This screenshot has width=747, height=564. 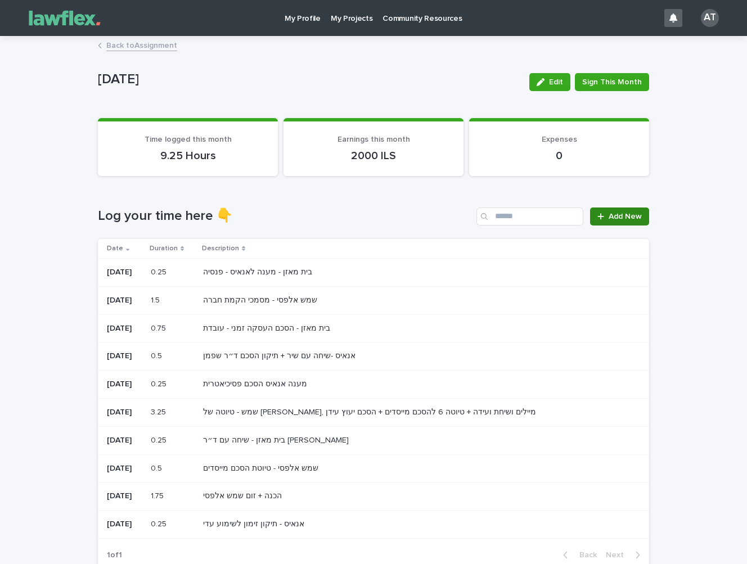 What do you see at coordinates (159, 327) in the screenshot?
I see `p: 0.75` at bounding box center [159, 327].